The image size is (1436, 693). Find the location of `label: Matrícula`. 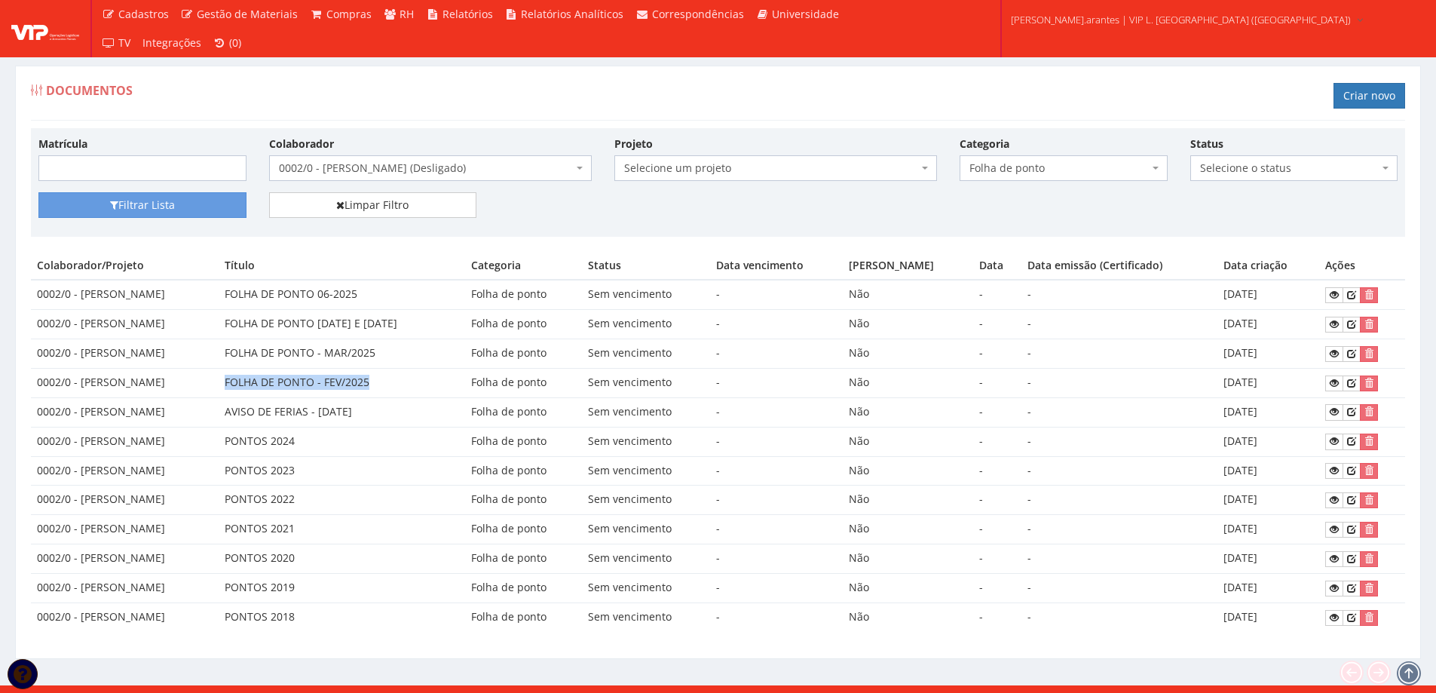

label: Matrícula is located at coordinates (63, 144).